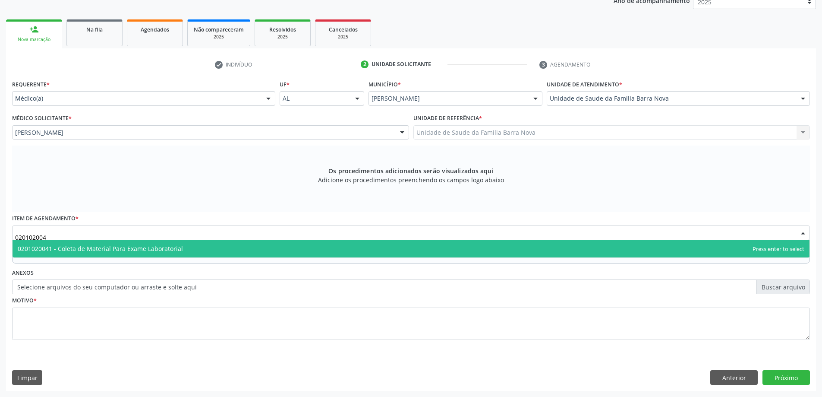 The image size is (822, 397). I want to click on label: Unidade de atendimento, so click(584, 84).